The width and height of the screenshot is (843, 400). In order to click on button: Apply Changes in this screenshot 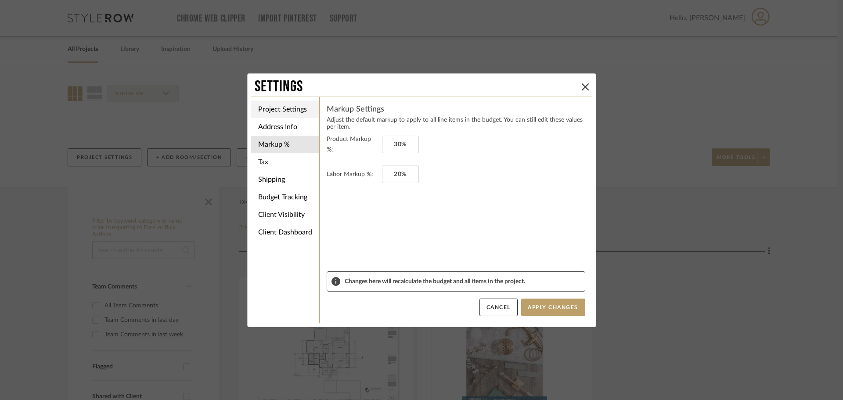, I will do `click(553, 307)`.